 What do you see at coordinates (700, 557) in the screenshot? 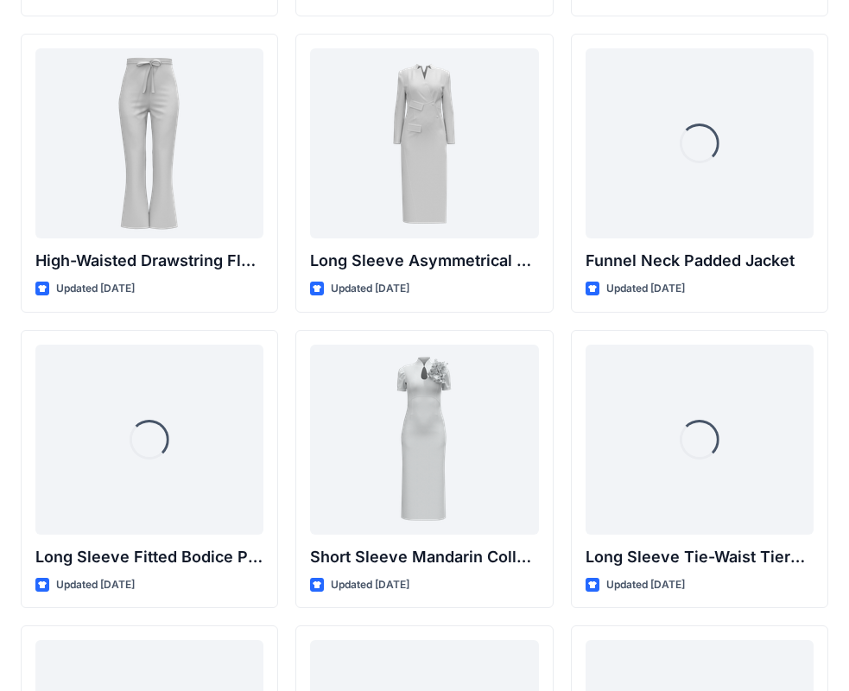
I see `p: Long Sleeve Tie-Waist Tiered Hem Midi Dress` at bounding box center [700, 557].